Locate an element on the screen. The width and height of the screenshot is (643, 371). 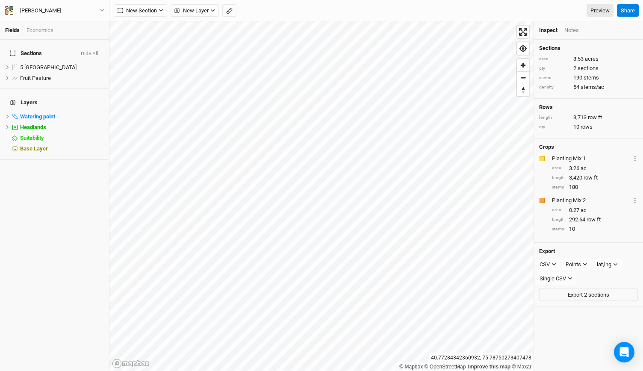
button: Find my location is located at coordinates (523, 48).